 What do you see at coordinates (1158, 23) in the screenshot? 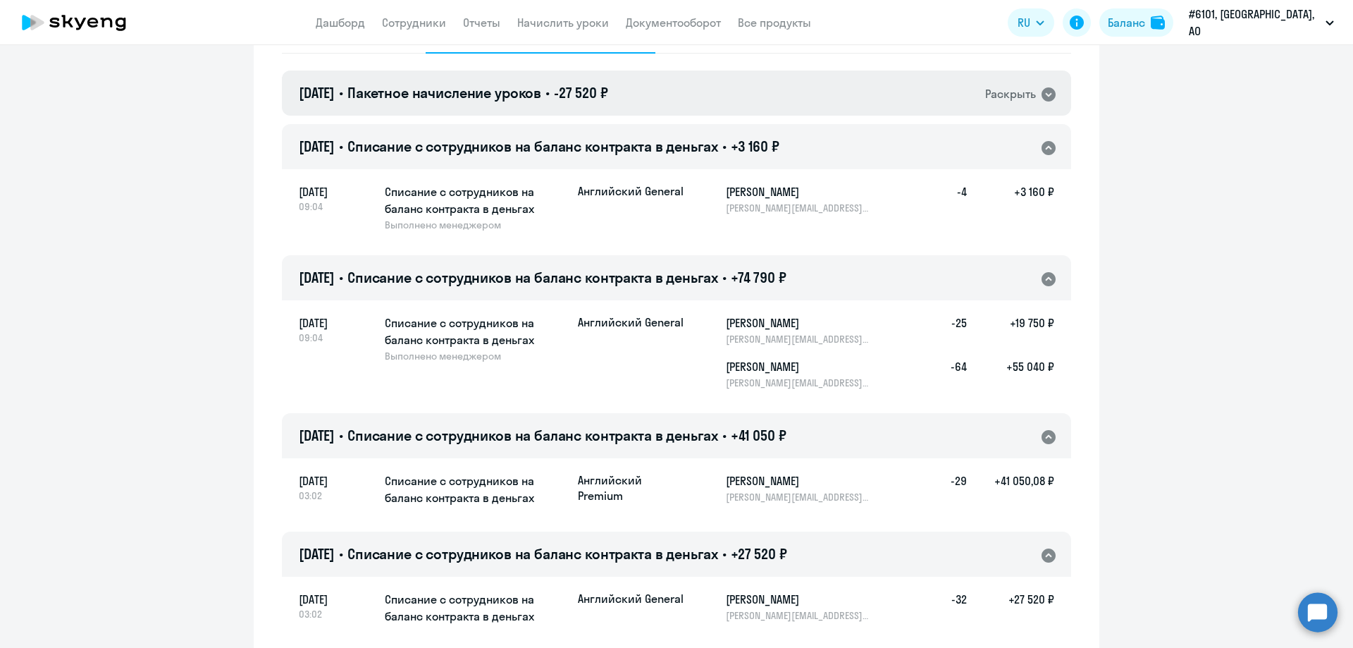
I see `img: balance` at bounding box center [1158, 23].